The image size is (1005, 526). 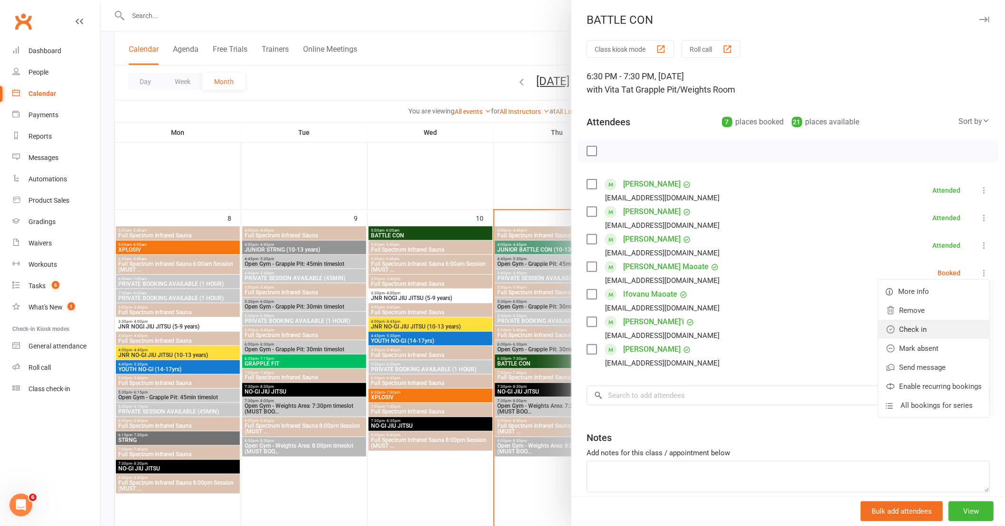 I want to click on a: Gradings, so click(x=56, y=222).